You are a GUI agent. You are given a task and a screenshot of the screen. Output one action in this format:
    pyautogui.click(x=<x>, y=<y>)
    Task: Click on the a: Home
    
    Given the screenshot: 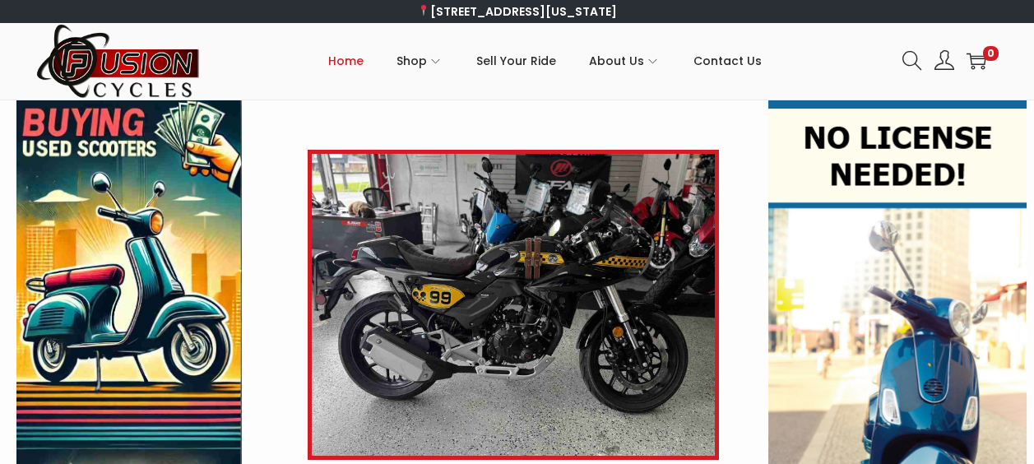 What is the action you would take?
    pyautogui.click(x=346, y=61)
    